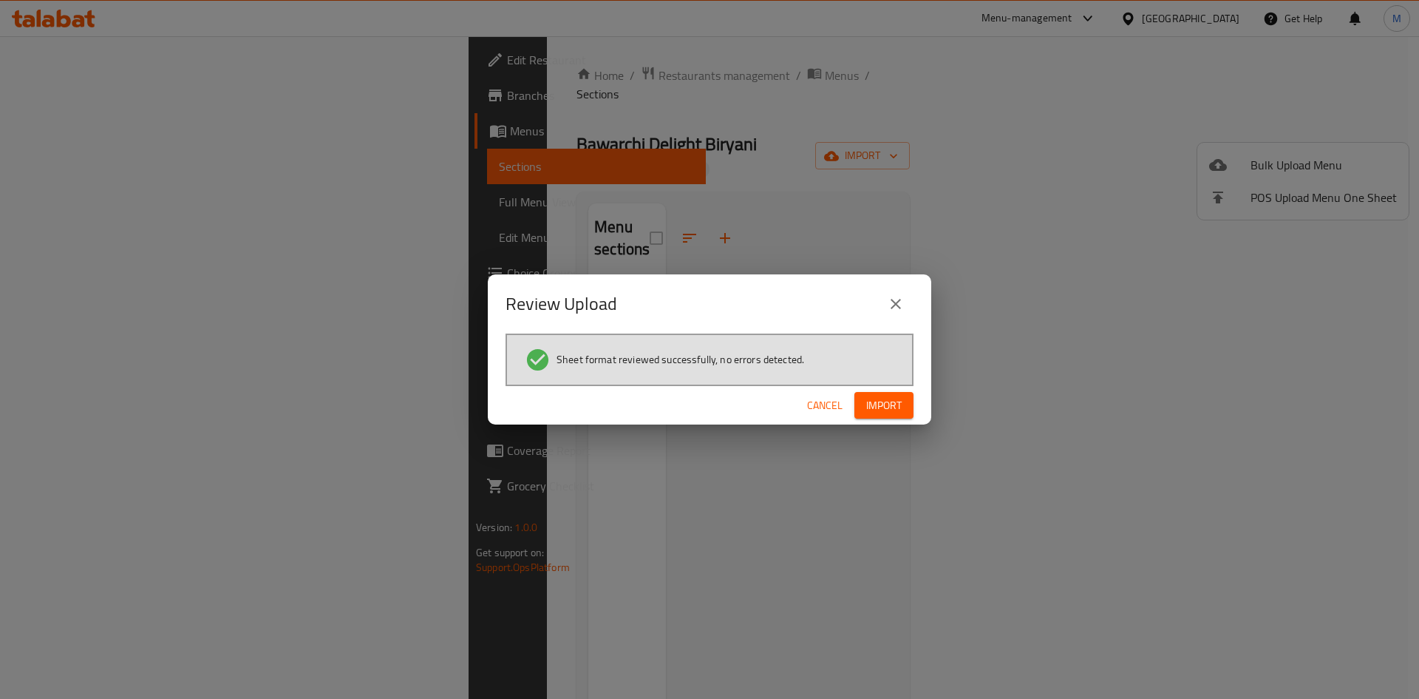  I want to click on span: Import, so click(884, 405).